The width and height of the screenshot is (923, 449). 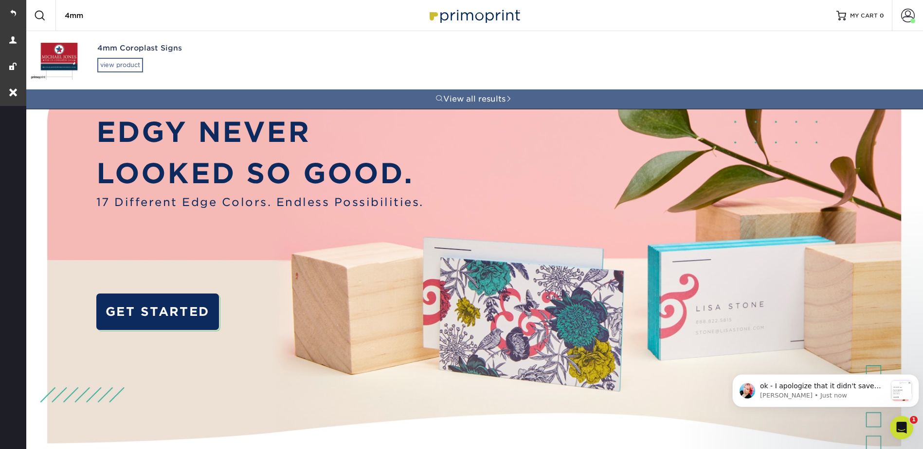 I want to click on a: View all results, so click(x=473, y=99).